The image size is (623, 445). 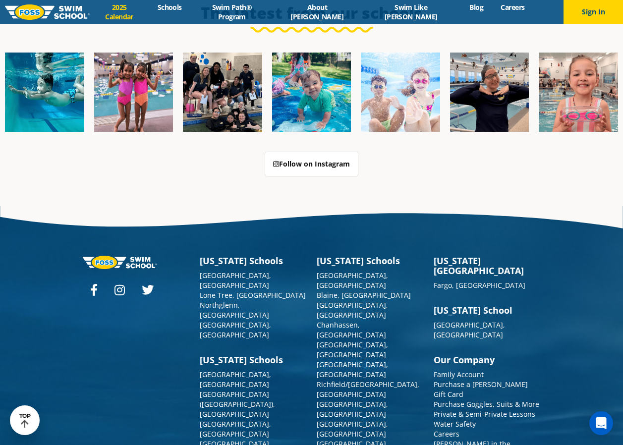 I want to click on a: Swim Path® Program, so click(x=231, y=12).